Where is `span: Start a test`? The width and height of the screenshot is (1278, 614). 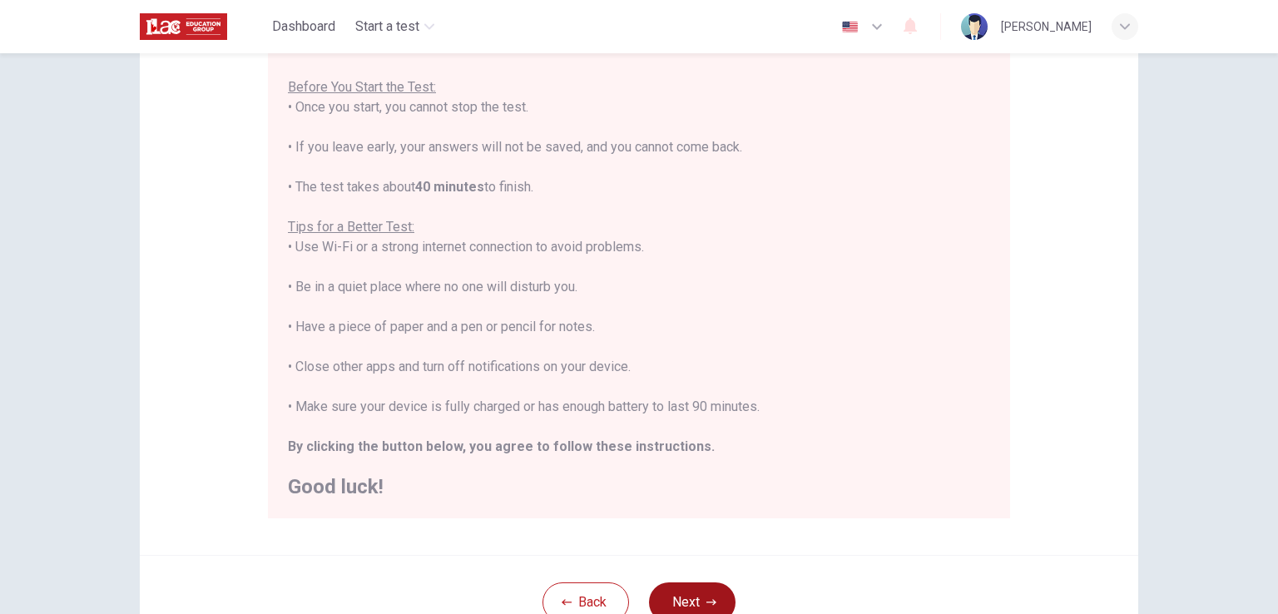
span: Start a test is located at coordinates (387, 27).